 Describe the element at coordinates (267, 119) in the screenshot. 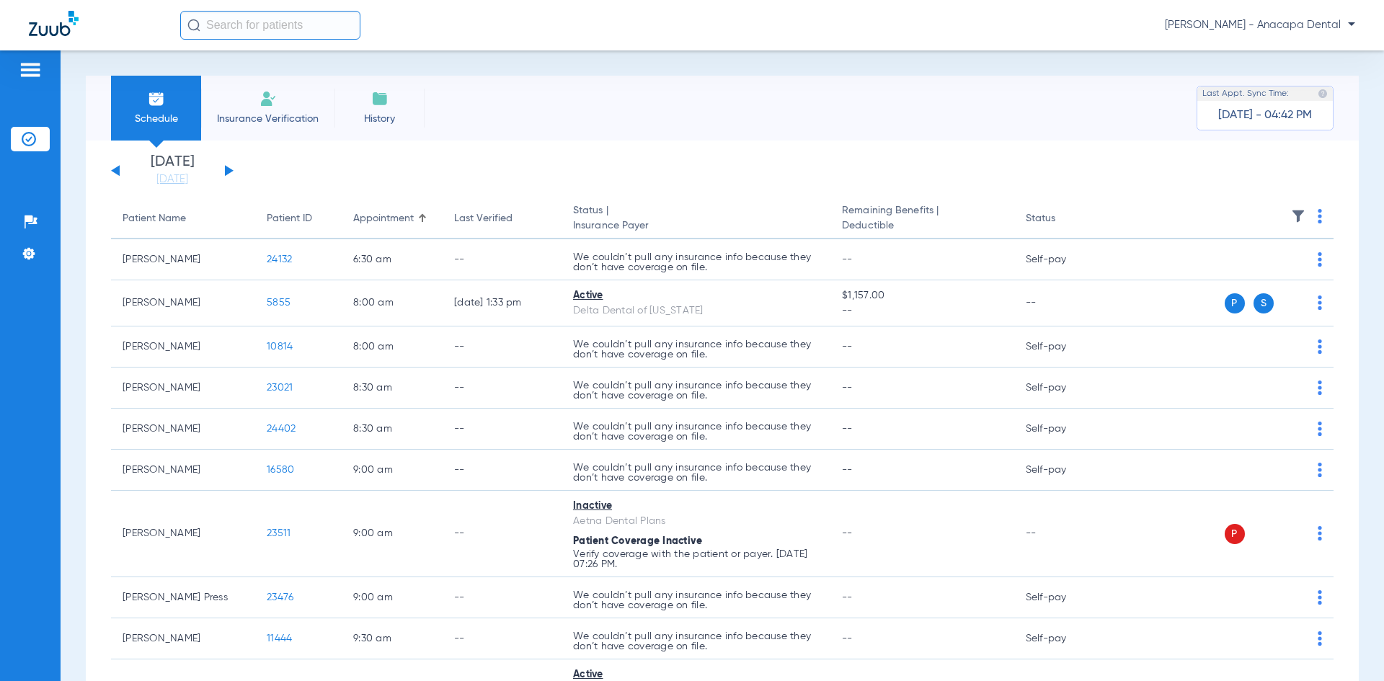

I see `span: Insurance Verification` at that location.